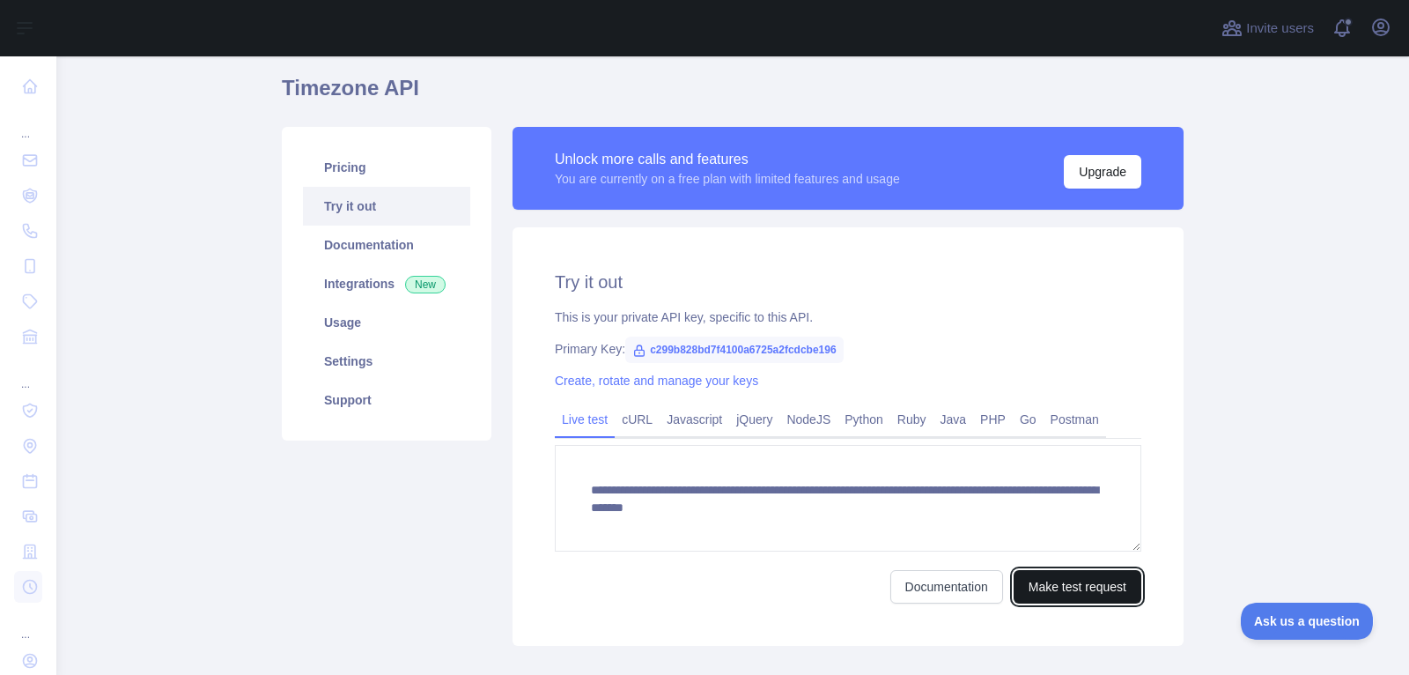 This screenshot has height=675, width=1409. I want to click on a: Pricing, so click(387, 167).